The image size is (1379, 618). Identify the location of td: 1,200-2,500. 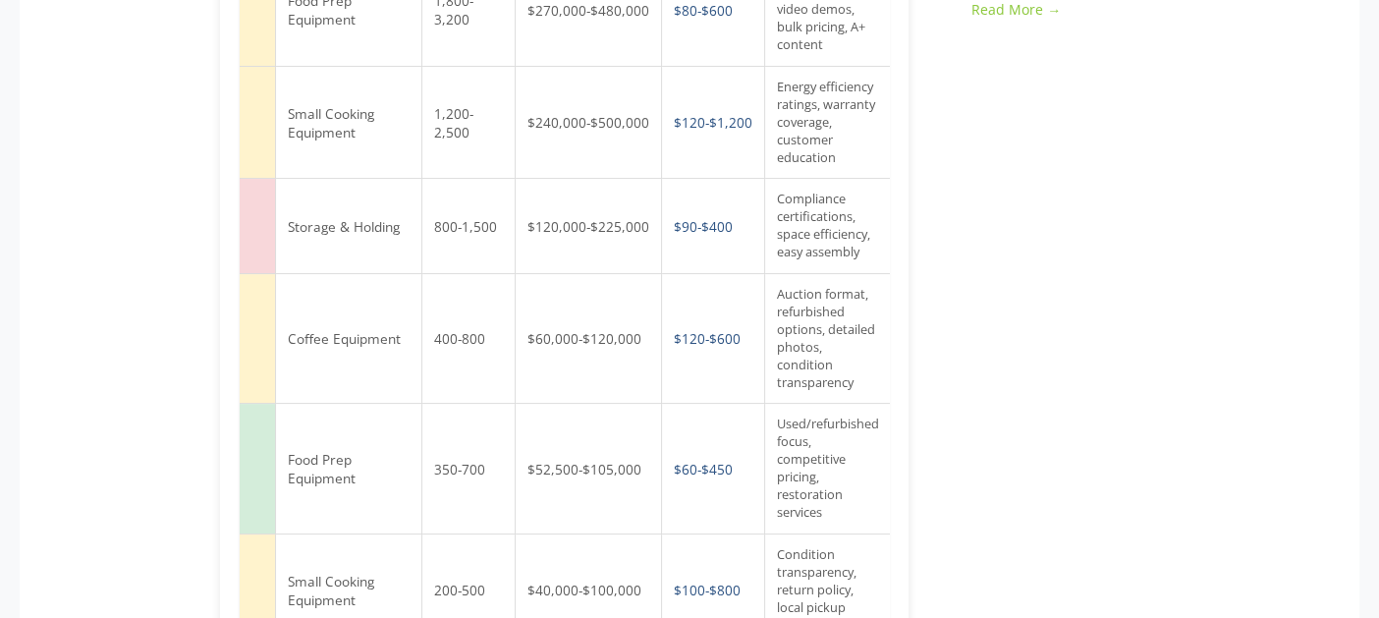
(468, 122).